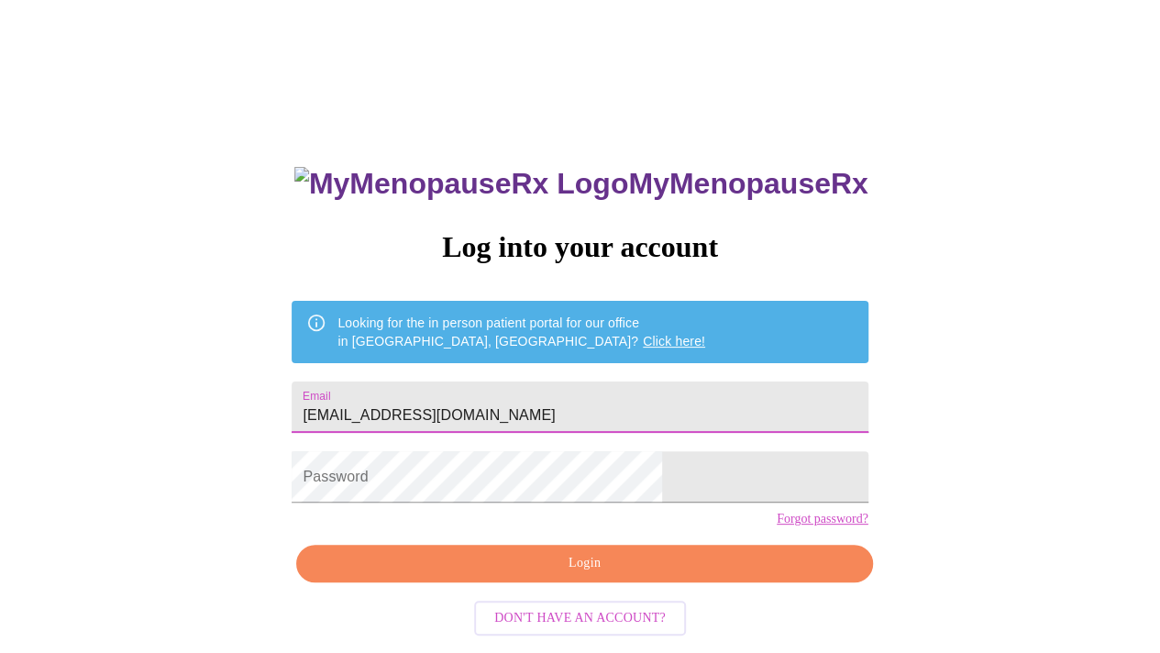  I want to click on span: Don't have an account?, so click(579, 618).